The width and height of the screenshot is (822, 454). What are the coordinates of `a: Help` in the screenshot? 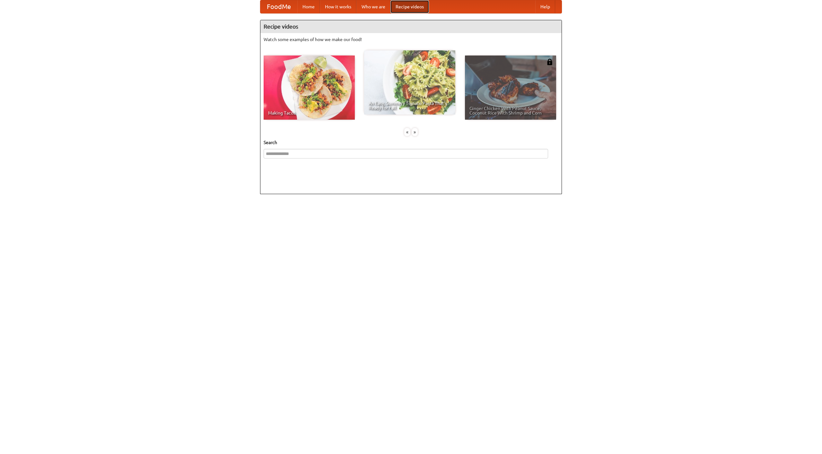 It's located at (545, 7).